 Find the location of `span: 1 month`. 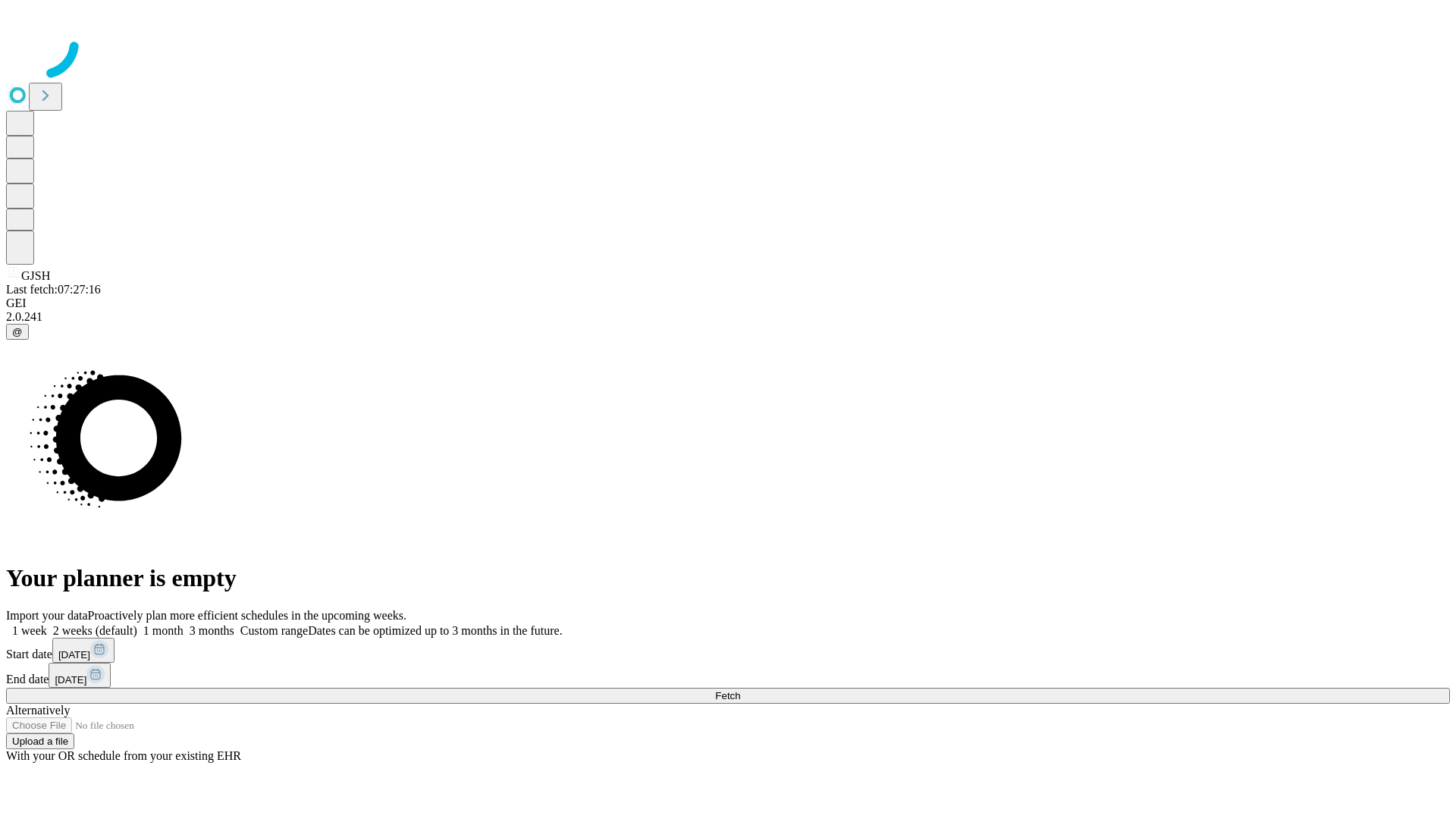

span: 1 month is located at coordinates (163, 630).